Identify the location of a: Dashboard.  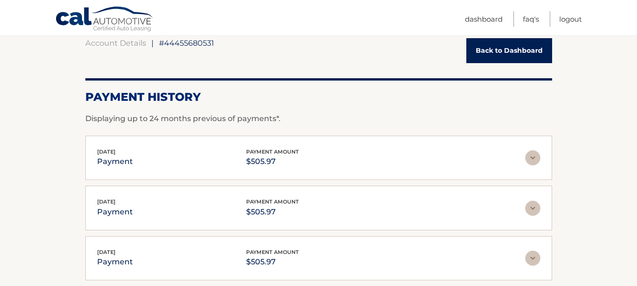
(484, 19).